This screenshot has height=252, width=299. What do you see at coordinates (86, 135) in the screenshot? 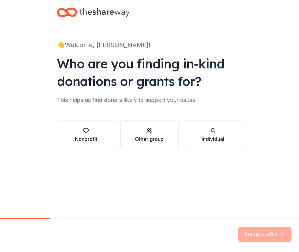
I see `button: Nonprofit` at bounding box center [86, 135].